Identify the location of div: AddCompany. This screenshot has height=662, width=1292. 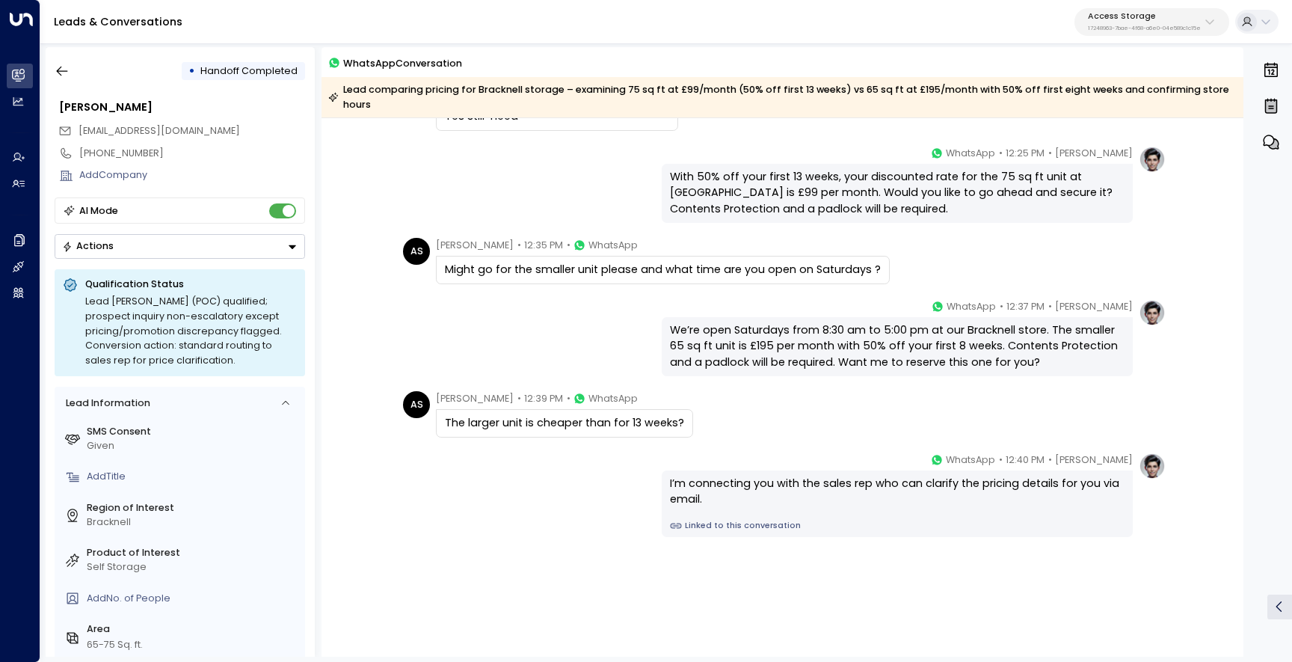
(192, 175).